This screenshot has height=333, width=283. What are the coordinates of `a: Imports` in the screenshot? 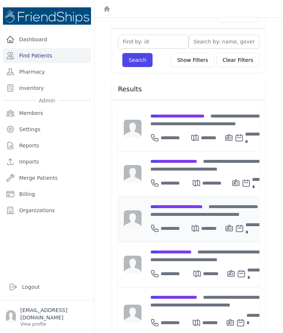 It's located at (47, 162).